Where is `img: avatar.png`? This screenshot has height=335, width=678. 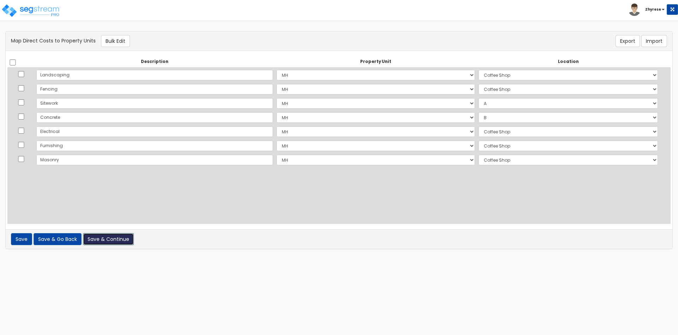
img: avatar.png is located at coordinates (634, 10).